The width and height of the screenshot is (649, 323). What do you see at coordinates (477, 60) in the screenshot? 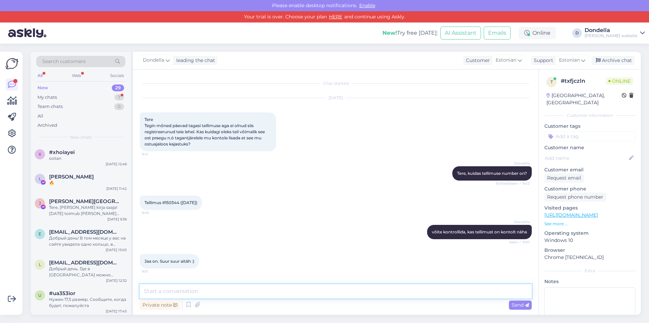
I see `div: Customer` at bounding box center [477, 60].